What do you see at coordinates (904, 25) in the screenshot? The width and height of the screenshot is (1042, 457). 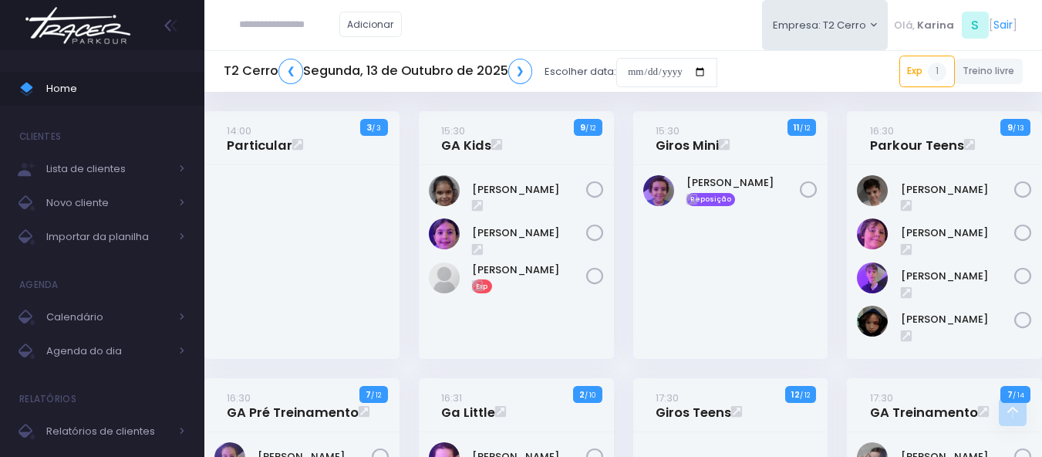 I see `span: Olá,` at bounding box center [904, 25].